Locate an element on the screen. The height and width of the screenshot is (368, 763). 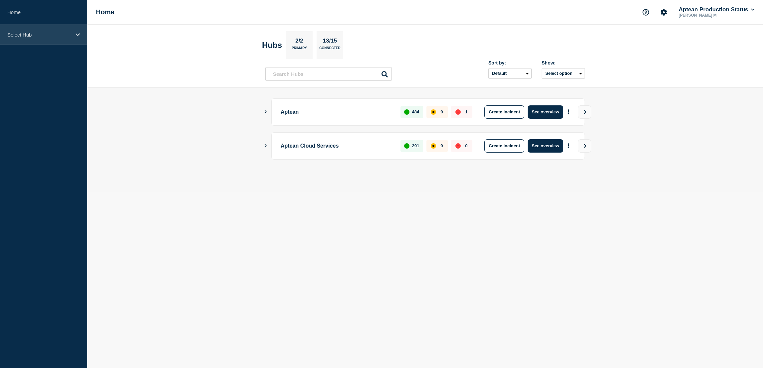
h2: Hubs is located at coordinates (272, 45).